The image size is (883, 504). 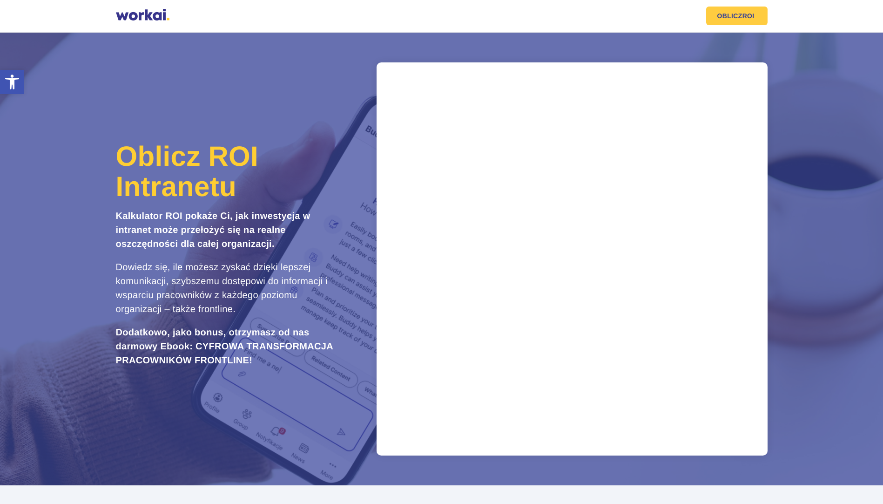 What do you see at coordinates (187, 171) in the screenshot?
I see `span: Oblicz ROI Intranetu` at bounding box center [187, 171].